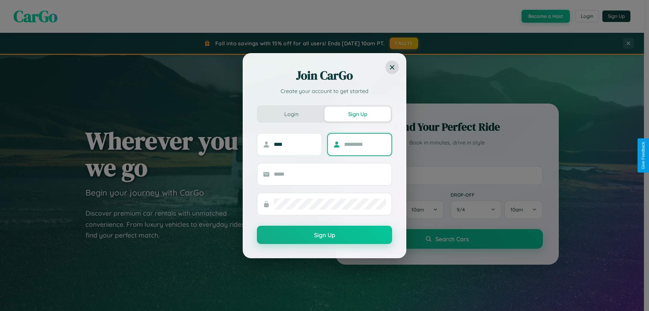 This screenshot has height=311, width=649. I want to click on button: Login, so click(291, 114).